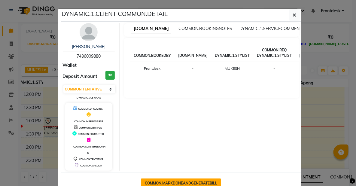  Describe the element at coordinates (90, 128) in the screenshot. I see `span: COMMON.DROPPED` at that location.